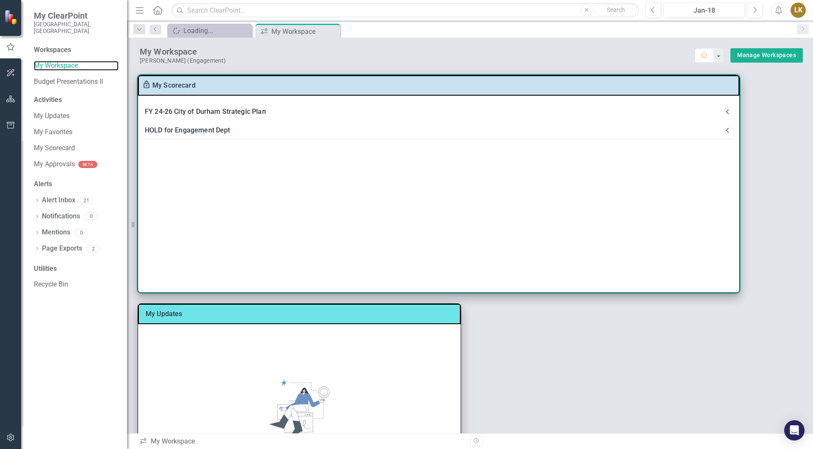 This screenshot has height=449, width=813. Describe the element at coordinates (93, 249) in the screenshot. I see `div: 2` at that location.